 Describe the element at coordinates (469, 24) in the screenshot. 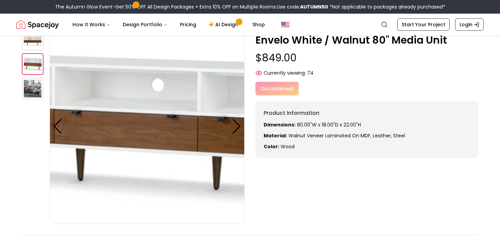

I see `a: Login` at that location.